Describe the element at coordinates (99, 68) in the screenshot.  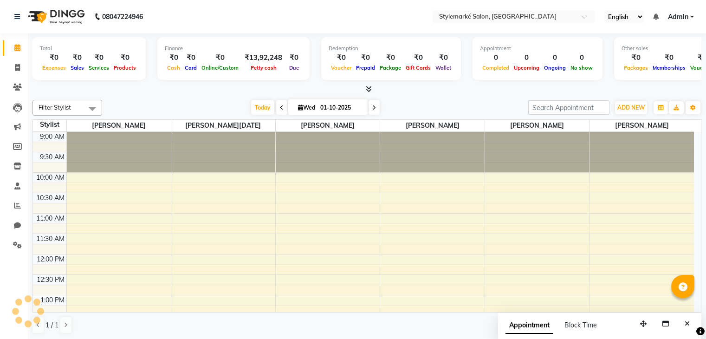
I see `span: Services` at that location.